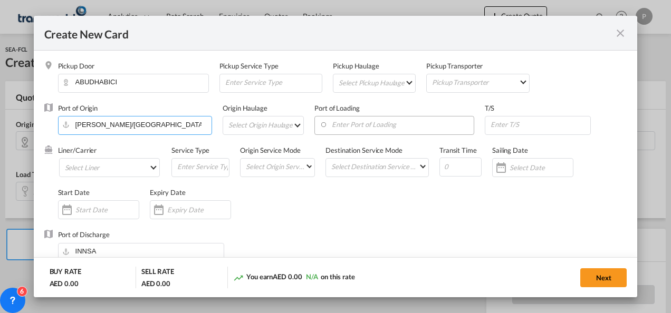 This screenshot has width=671, height=313. Describe the element at coordinates (76, 66) in the screenshot. I see `label: Pickup Door` at that location.